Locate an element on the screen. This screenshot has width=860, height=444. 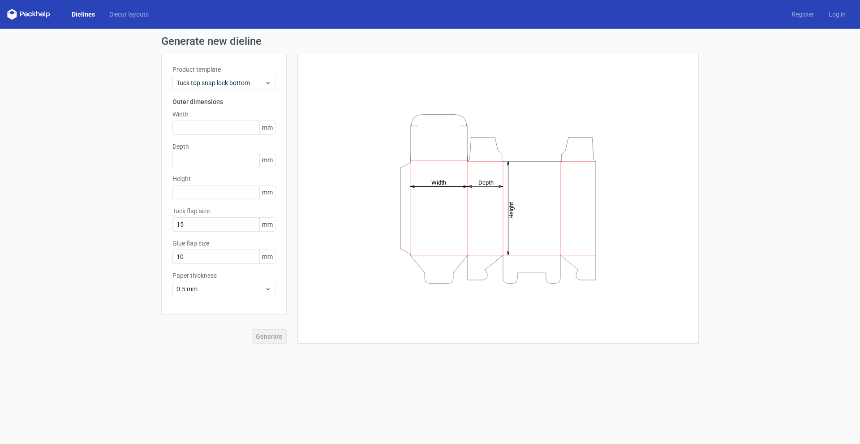
span: Tuck top snap lock bottom is located at coordinates (220, 83).